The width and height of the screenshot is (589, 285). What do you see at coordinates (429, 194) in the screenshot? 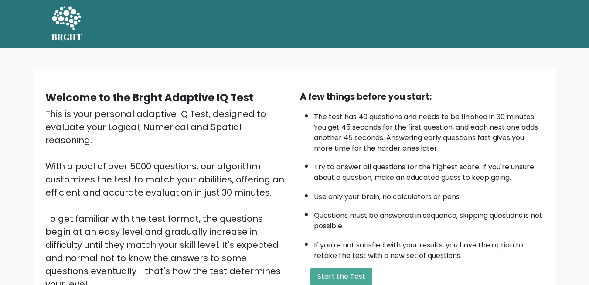
I see `li: Use only your brain, no calculators or pens.` at bounding box center [429, 194].